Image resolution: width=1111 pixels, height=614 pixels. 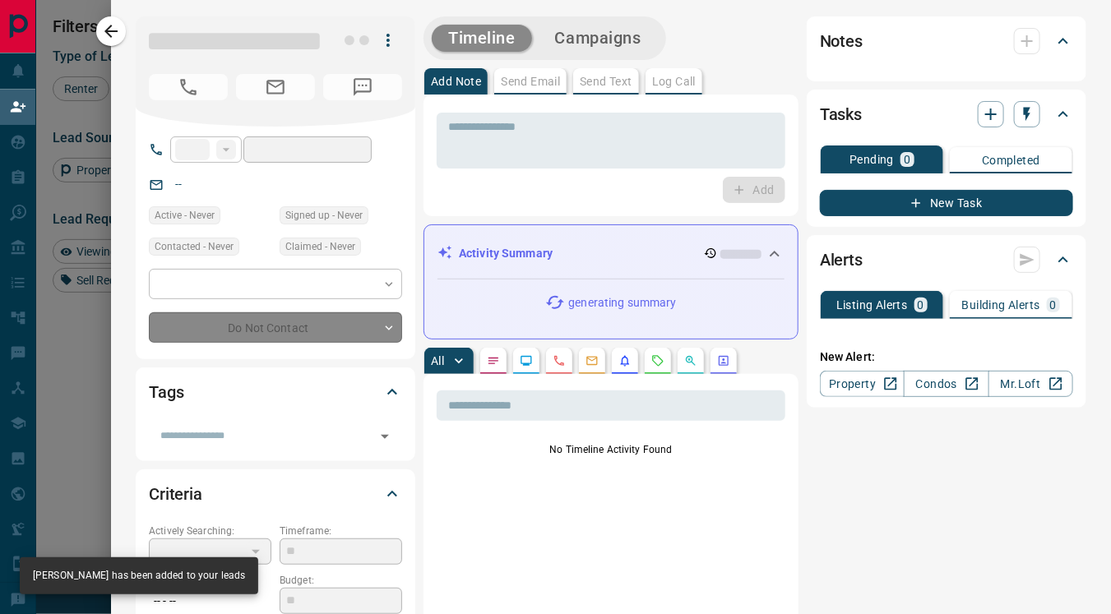 I want to click on button: Campaigns, so click(x=598, y=38).